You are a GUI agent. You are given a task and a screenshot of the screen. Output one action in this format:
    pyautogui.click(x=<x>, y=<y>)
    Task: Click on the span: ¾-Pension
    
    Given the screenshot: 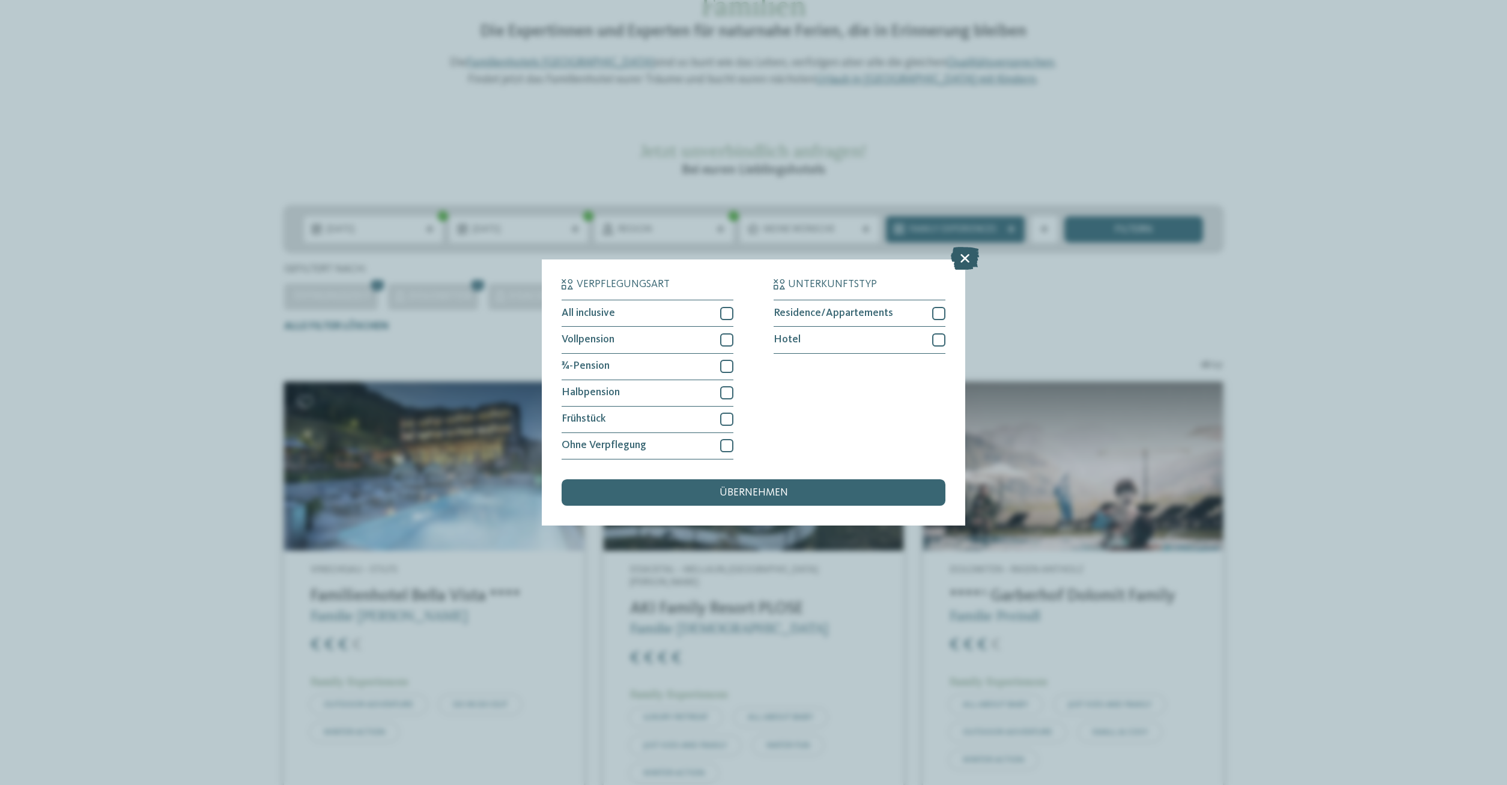 What is the action you would take?
    pyautogui.click(x=585, y=366)
    